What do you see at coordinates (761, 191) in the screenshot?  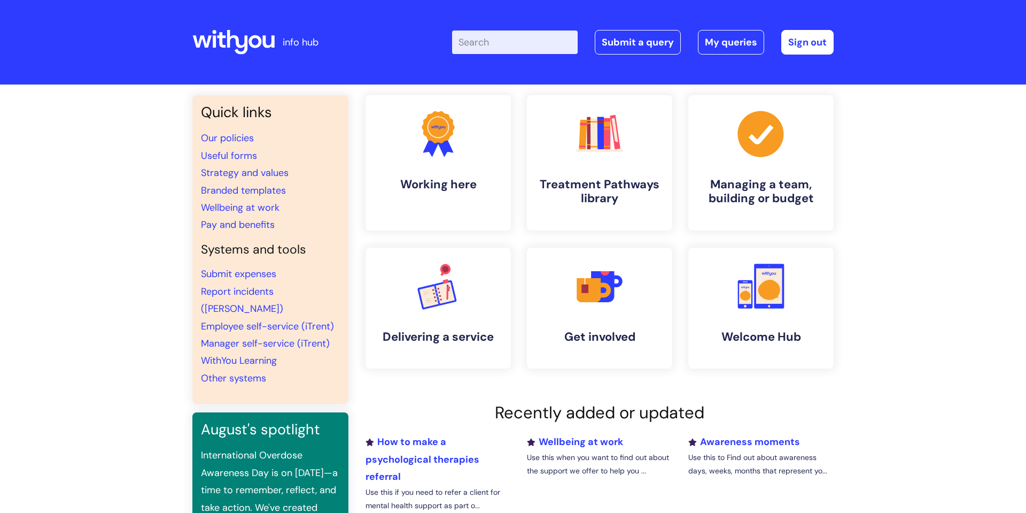 I see `h4: Managing a team, building or budget` at bounding box center [761, 191].